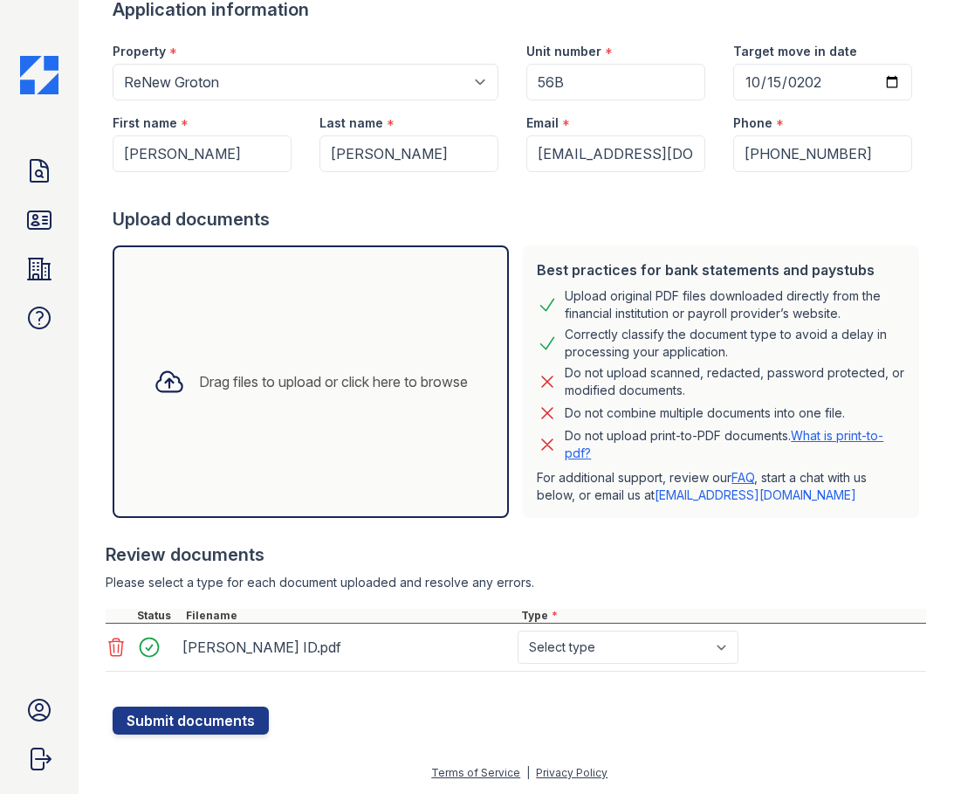  I want to click on p: For additional support, review our , start a chat with us below, or email us at, so click(721, 486).